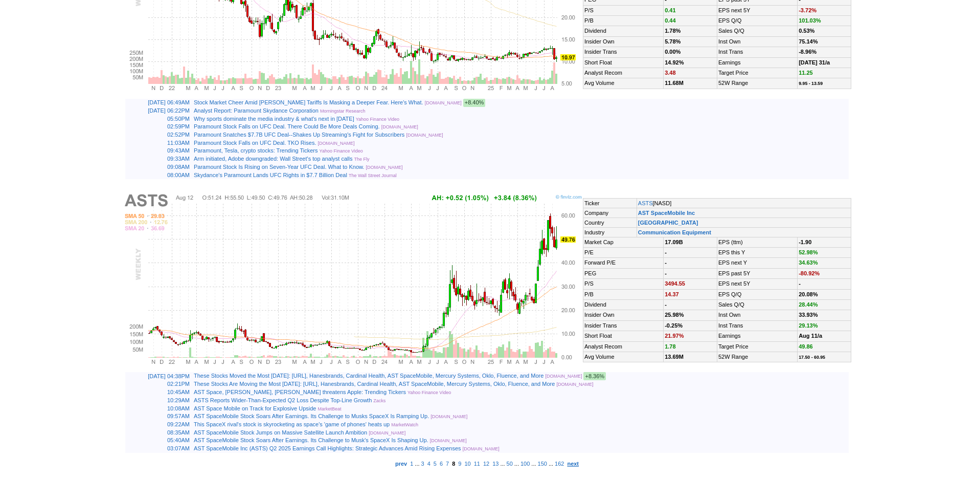 The height and width of the screenshot is (478, 974). I want to click on td: 03:07AM, so click(159, 449).